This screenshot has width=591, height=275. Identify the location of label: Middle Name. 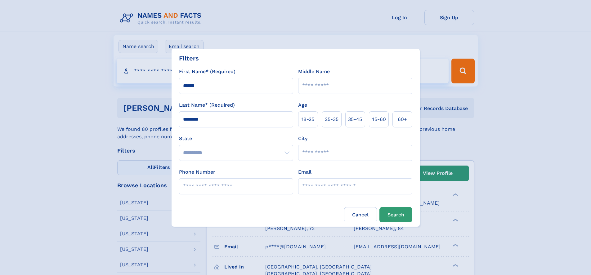
(314, 72).